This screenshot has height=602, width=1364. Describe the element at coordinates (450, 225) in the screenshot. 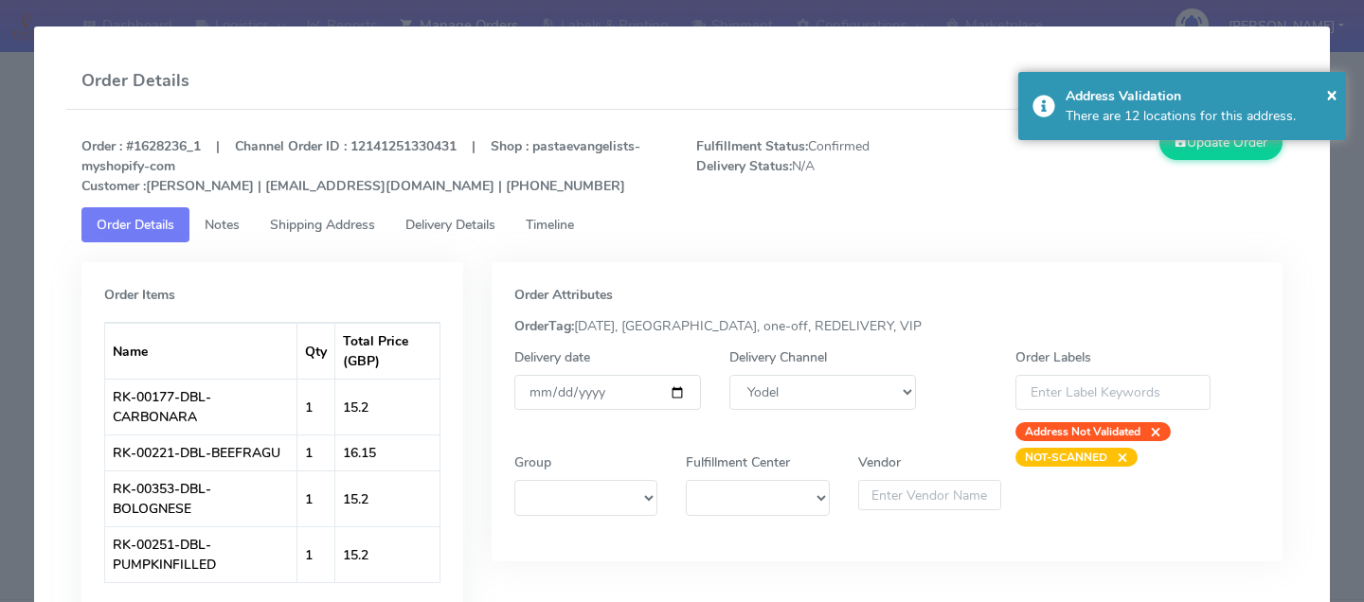

I see `span: Delivery Details` at that location.